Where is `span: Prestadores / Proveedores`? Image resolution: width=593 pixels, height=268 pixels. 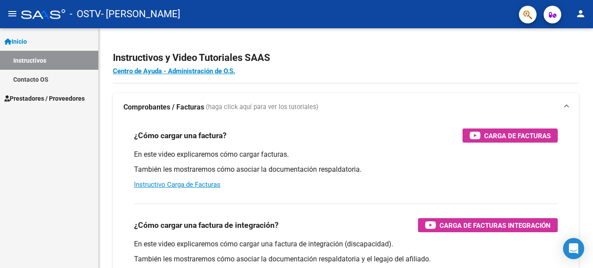
span: Prestadores / Proveedores is located at coordinates (45, 98).